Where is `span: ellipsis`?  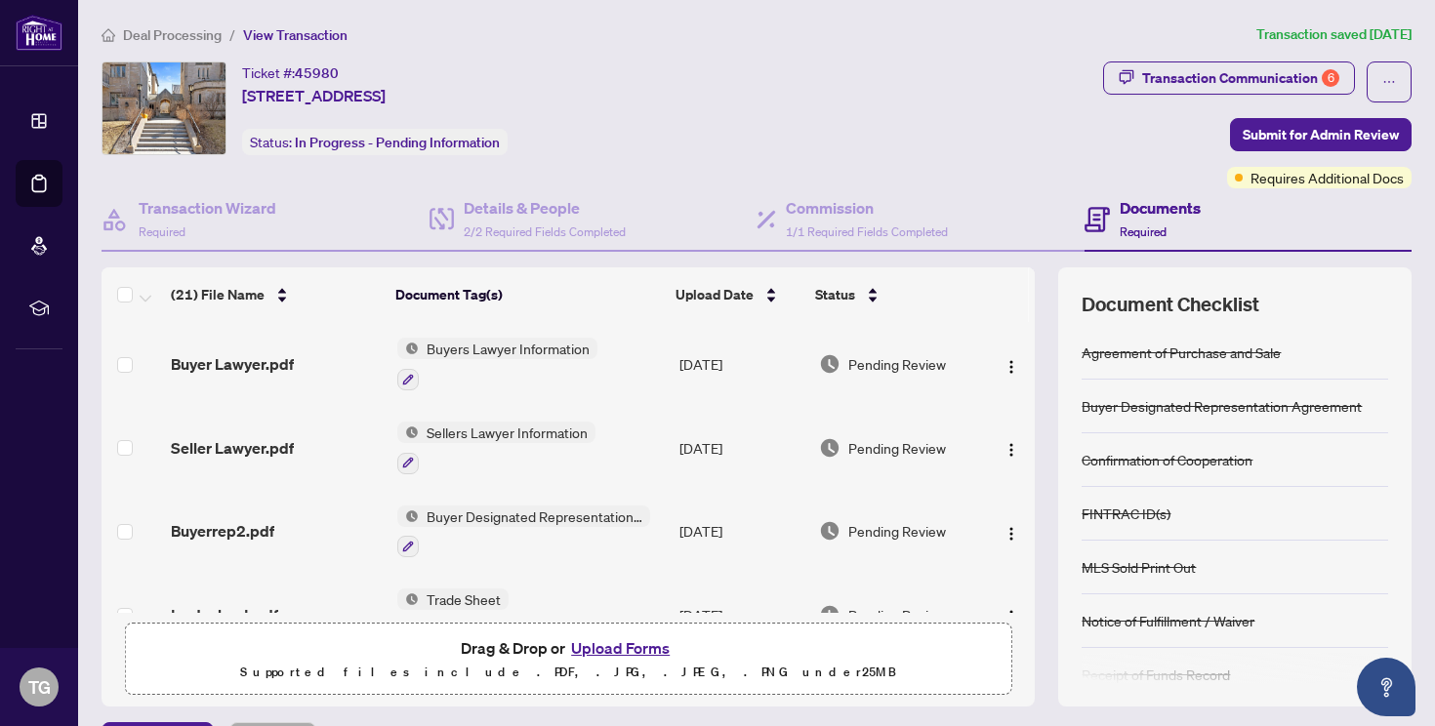
span: ellipsis is located at coordinates (1389, 82).